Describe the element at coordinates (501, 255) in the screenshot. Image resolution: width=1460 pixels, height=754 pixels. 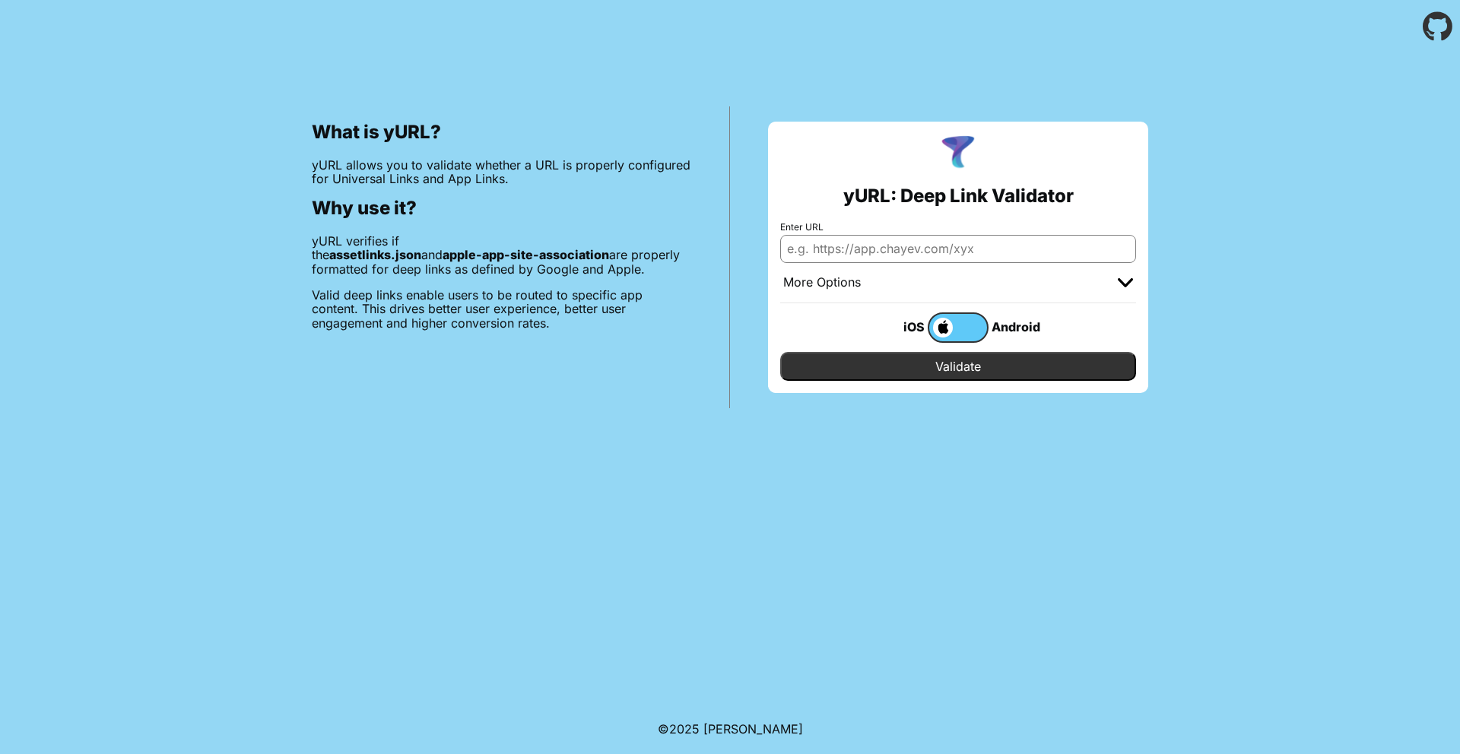
I see `p: yURL verifies if the and are properly formatted for deep links as defined by Google and Apple.` at that location.